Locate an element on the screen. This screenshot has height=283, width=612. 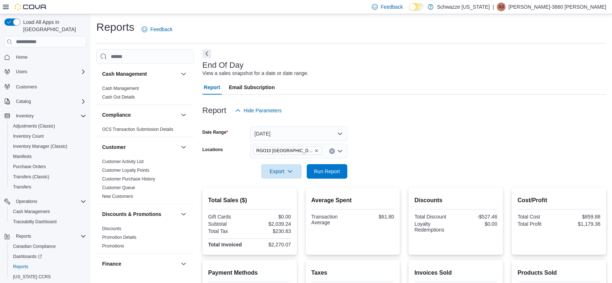
a: Home is located at coordinates (22, 57).